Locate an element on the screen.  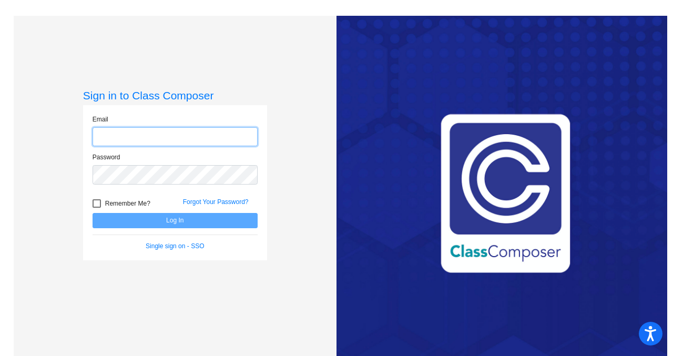
span: Remember Me? is located at coordinates (128, 203).